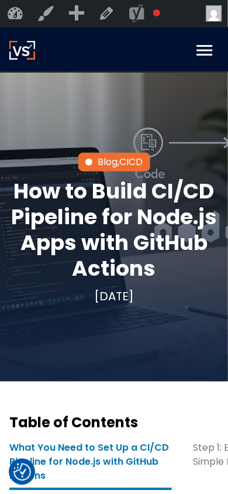  Describe the element at coordinates (108, 162) in the screenshot. I see `a: Blog` at that location.